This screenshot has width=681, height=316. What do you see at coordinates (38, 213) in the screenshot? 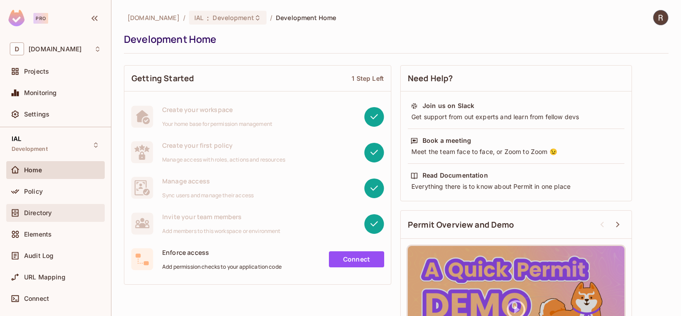
I see `span: Directory` at bounding box center [38, 213].